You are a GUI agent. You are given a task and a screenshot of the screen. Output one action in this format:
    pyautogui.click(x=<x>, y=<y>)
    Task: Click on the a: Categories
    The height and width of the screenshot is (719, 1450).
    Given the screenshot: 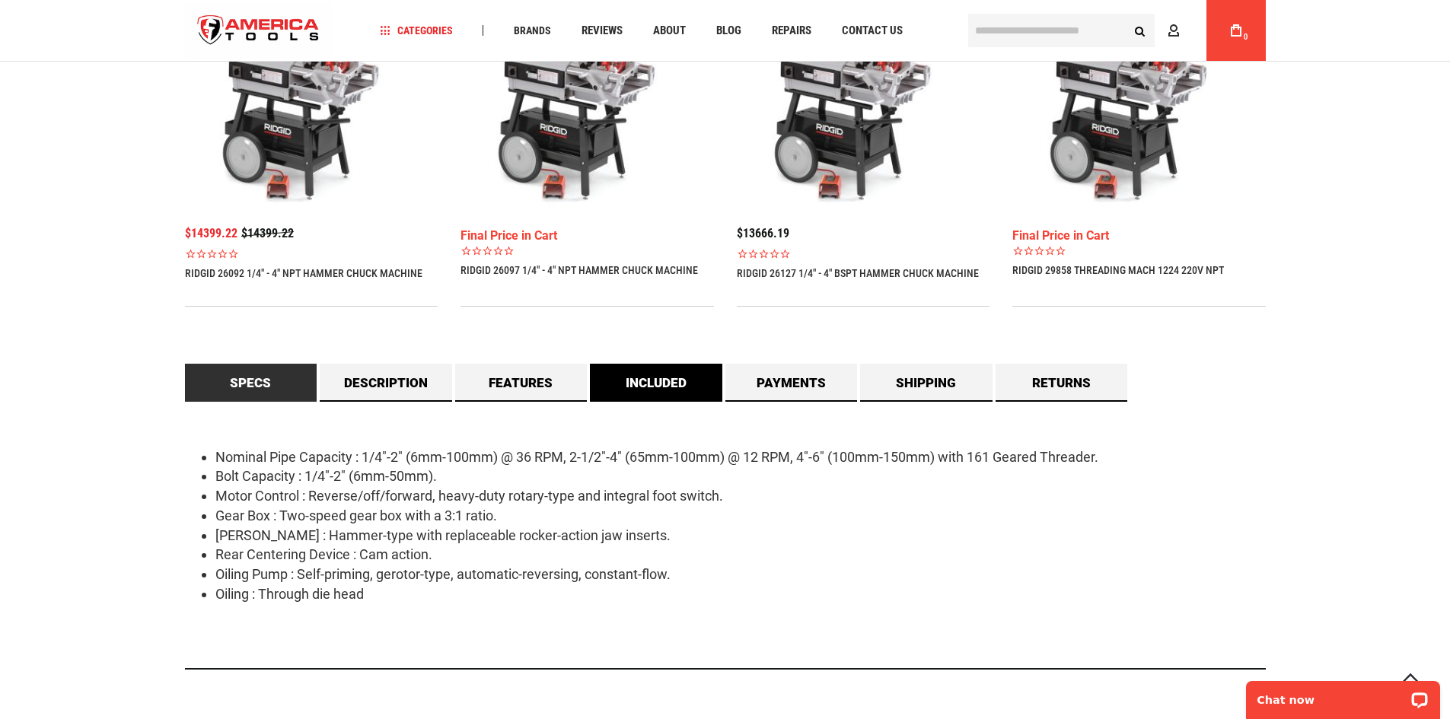 What is the action you would take?
    pyautogui.click(x=416, y=30)
    